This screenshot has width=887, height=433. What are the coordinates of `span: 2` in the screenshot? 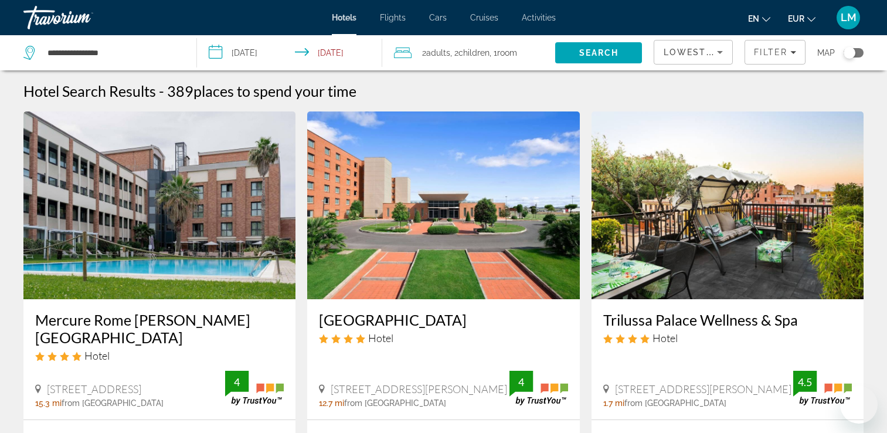 It's located at (436, 53).